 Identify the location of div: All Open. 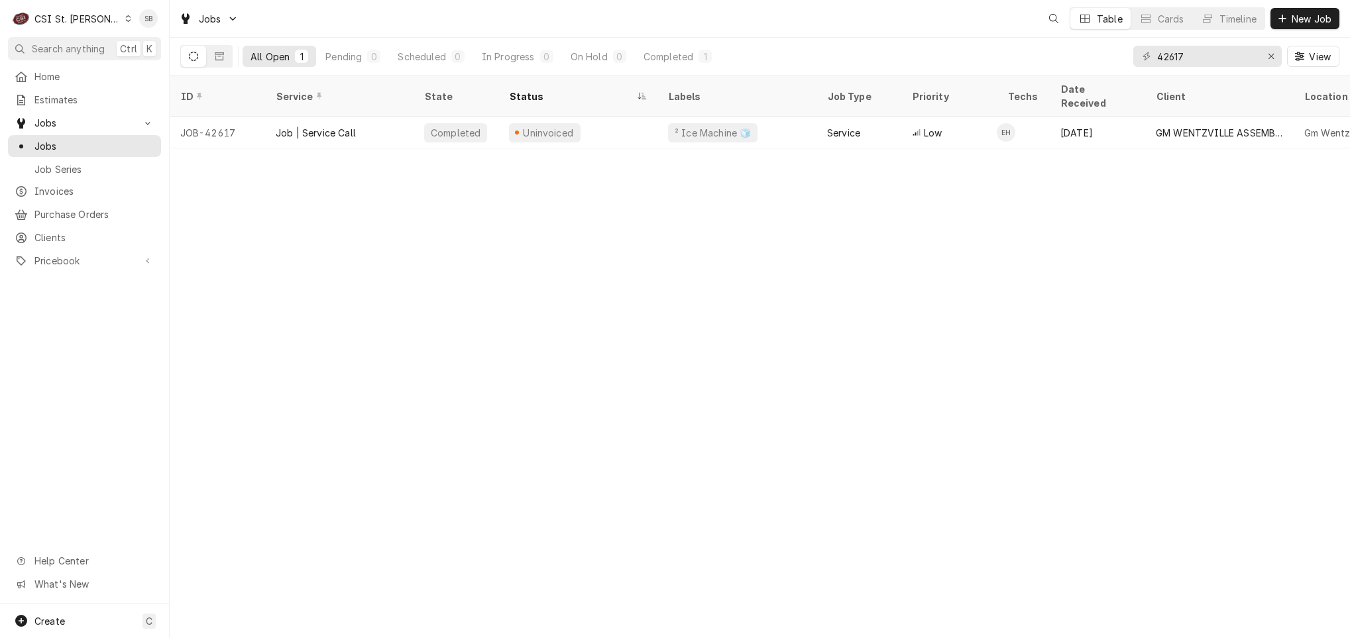
(270, 56).